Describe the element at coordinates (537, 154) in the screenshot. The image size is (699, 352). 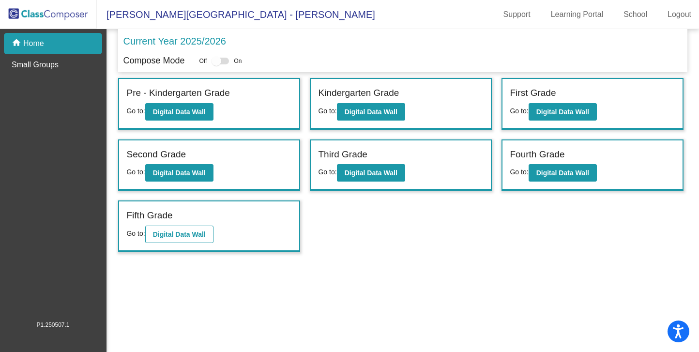
I see `label: Fourth Grade` at that location.